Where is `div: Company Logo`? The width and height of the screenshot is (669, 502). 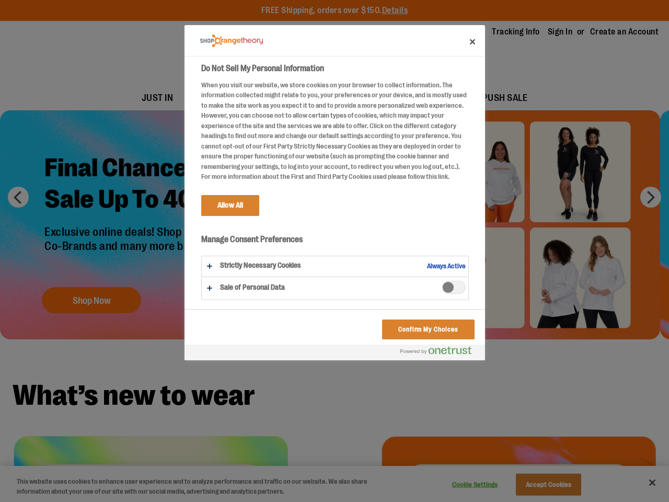
div: Company Logo is located at coordinates (231, 41).